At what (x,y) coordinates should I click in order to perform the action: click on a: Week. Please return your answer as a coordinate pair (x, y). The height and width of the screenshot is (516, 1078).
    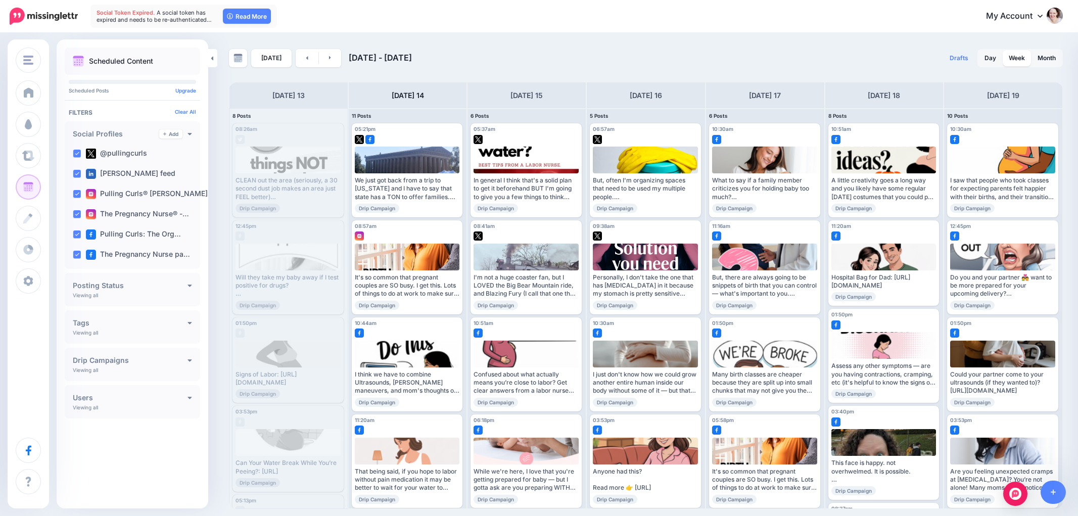
    Looking at the image, I should click on (1017, 58).